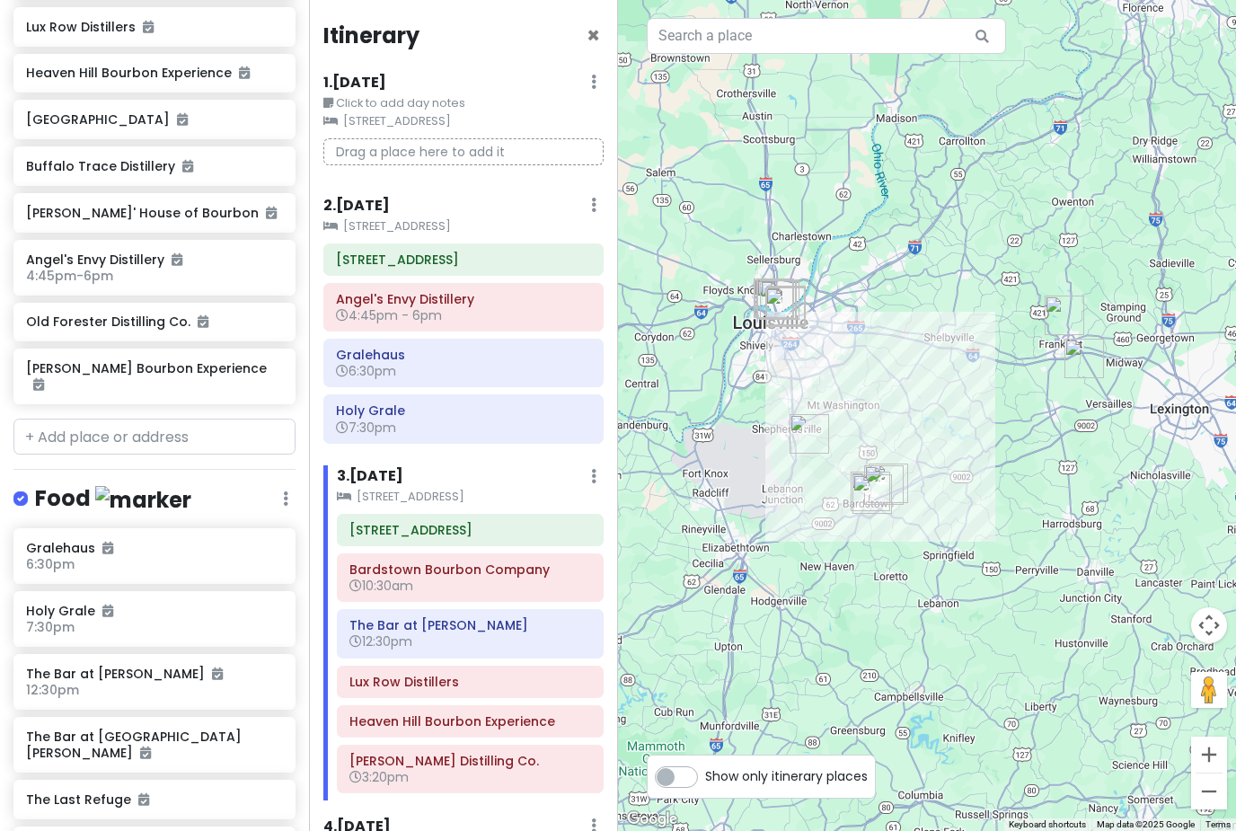 Image resolution: width=1236 pixels, height=831 pixels. What do you see at coordinates (1065, 315) in the screenshot?
I see `div: Buffalo Trace Distillery` at bounding box center [1065, 315].